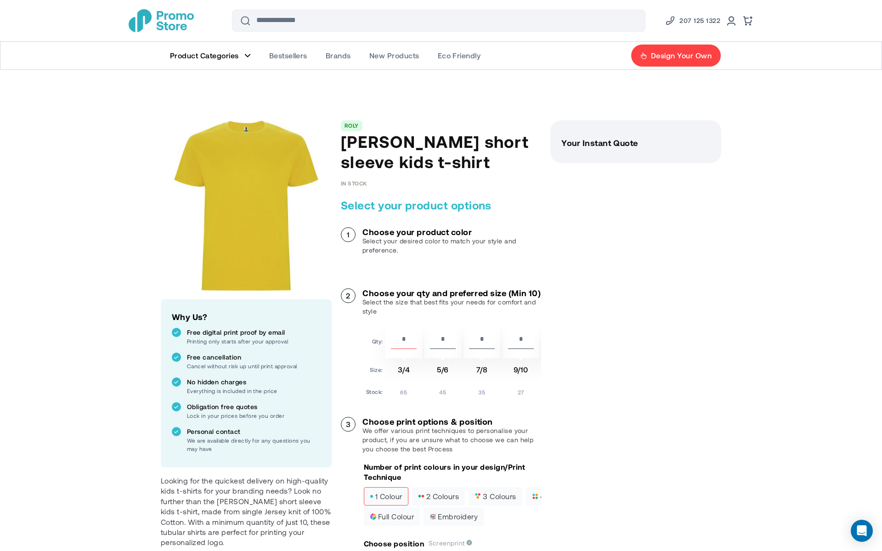 Image resolution: width=882 pixels, height=551 pixels. I want to click on span: Product Categories, so click(204, 56).